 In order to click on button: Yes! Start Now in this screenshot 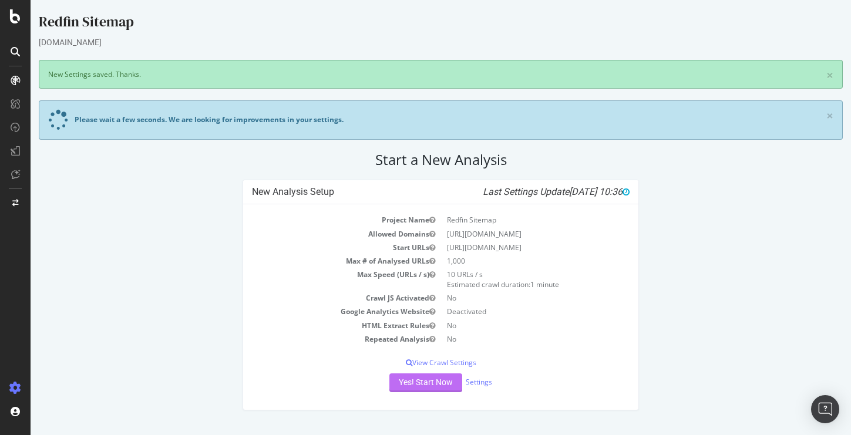, I will do `click(395, 383)`.